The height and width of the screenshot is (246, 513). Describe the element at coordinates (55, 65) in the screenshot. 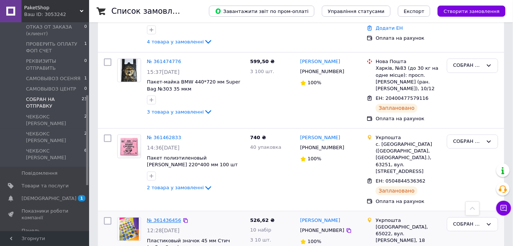

I see `span: РЕКВИЗИТЫ ОТПРАВИТЬ` at that location.